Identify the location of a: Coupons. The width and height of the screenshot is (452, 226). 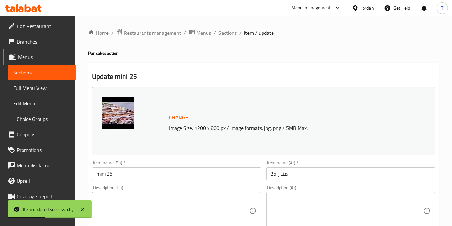
(39, 134).